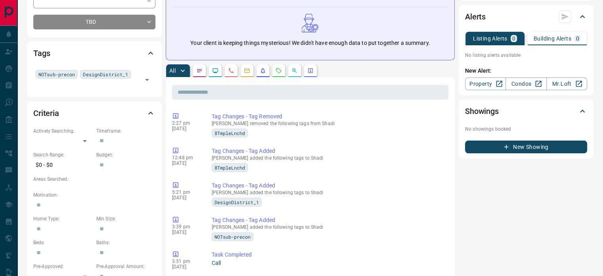 This screenshot has width=603, height=276. What do you see at coordinates (526, 55) in the screenshot?
I see `p: No listing alerts available` at bounding box center [526, 55].